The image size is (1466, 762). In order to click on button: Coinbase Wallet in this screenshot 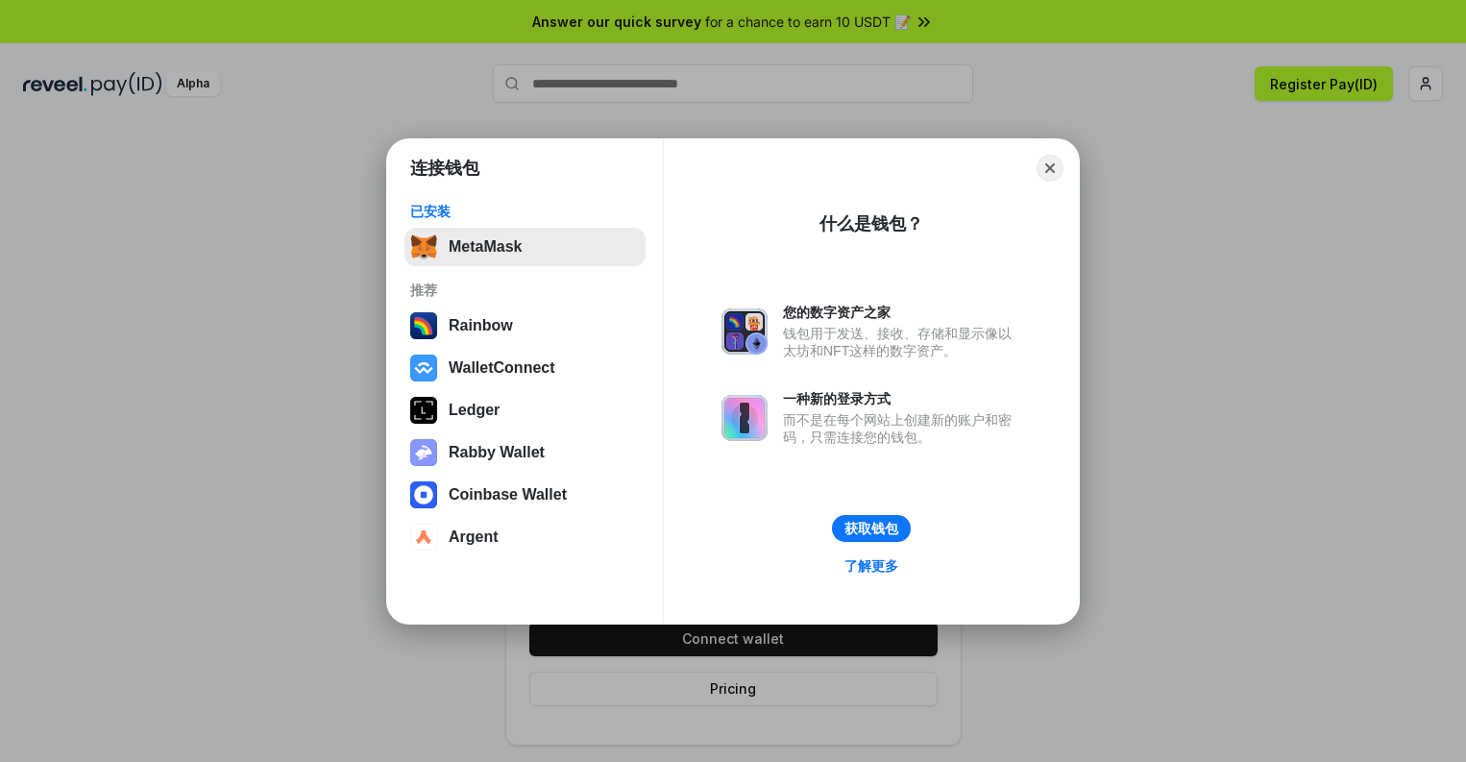, I will do `click(524, 495)`.